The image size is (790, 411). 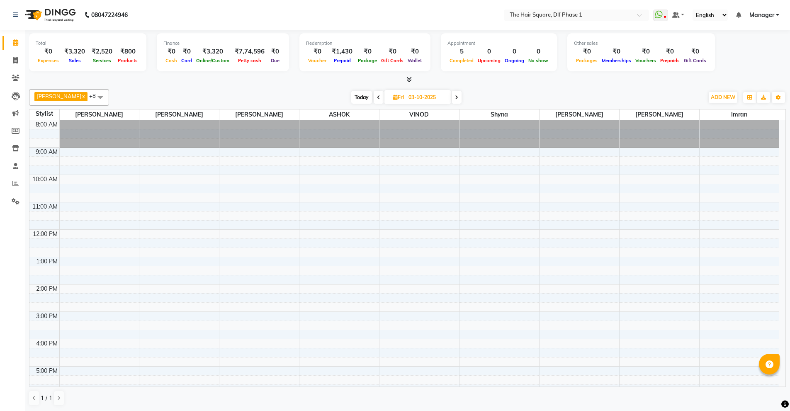 What do you see at coordinates (342, 51) in the screenshot?
I see `div: ₹1,430` at bounding box center [342, 51].